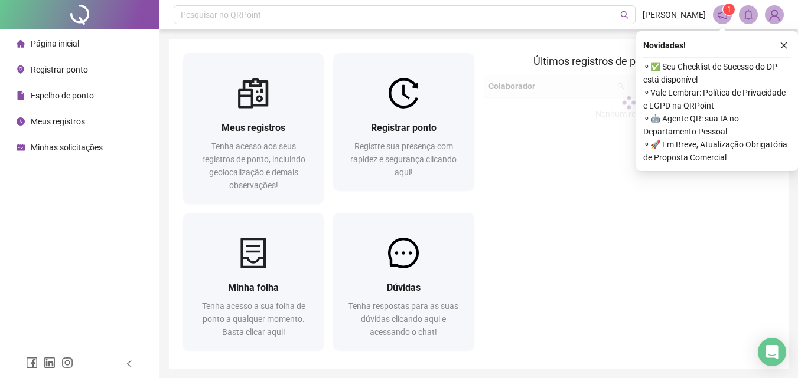  What do you see at coordinates (129, 364) in the screenshot?
I see `span: left` at bounding box center [129, 364].